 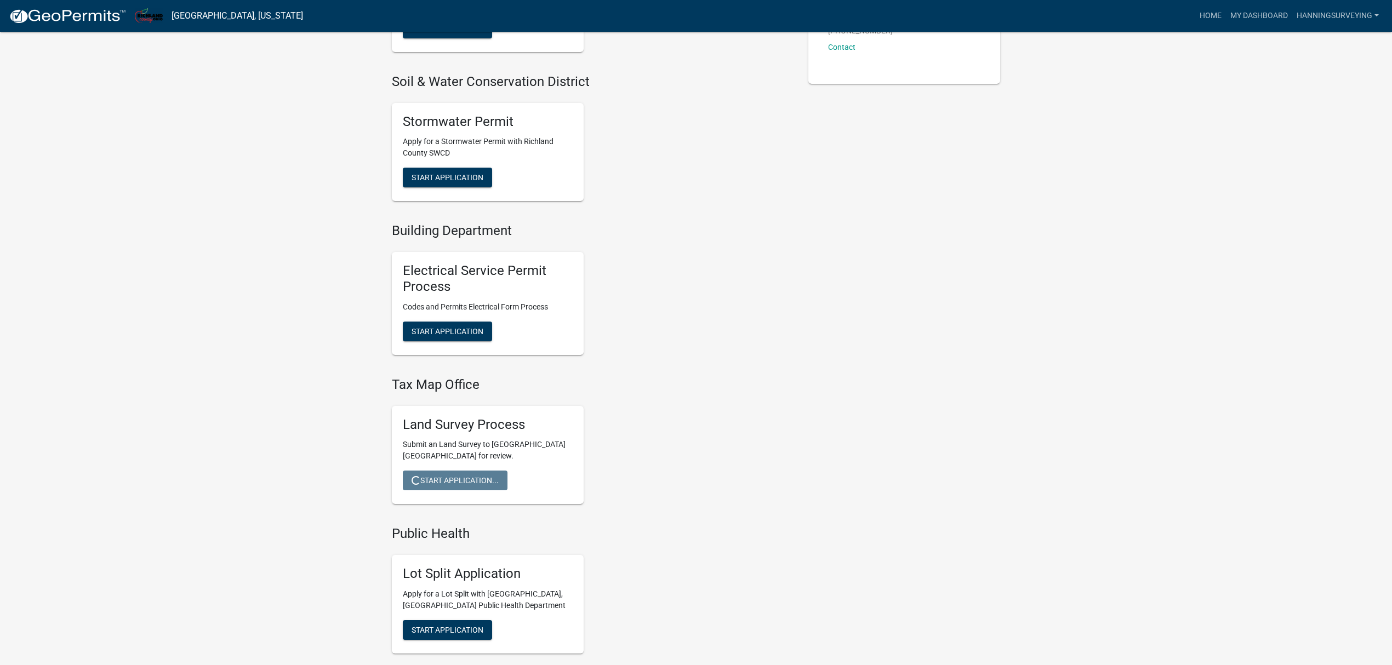 What do you see at coordinates (1210, 16) in the screenshot?
I see `a: Home` at bounding box center [1210, 16].